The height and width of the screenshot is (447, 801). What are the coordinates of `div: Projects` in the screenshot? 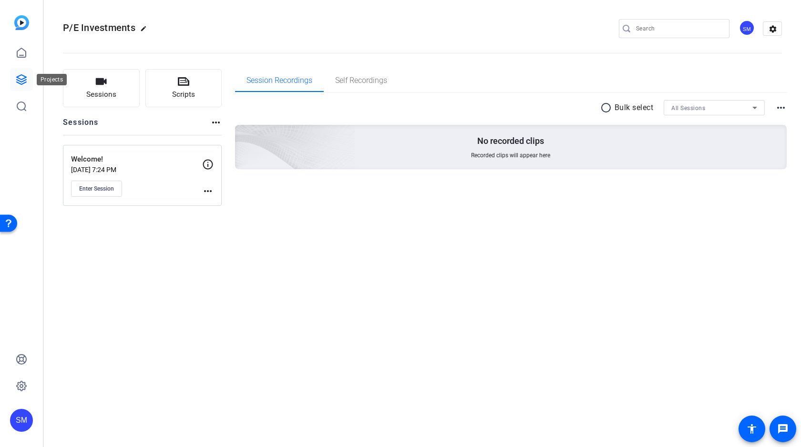 It's located at (52, 80).